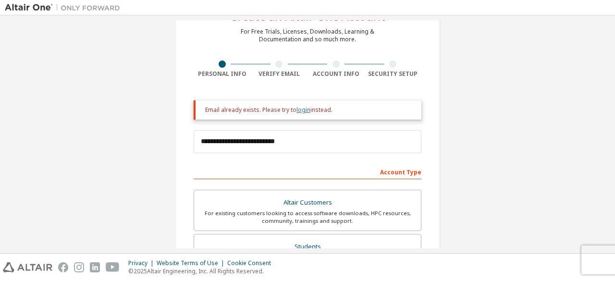 Image resolution: width=615 pixels, height=281 pixels. Describe the element at coordinates (202, 271) in the screenshot. I see `p: © 2025 Altair Engineering, Inc. All Rights Reserved.` at that location.